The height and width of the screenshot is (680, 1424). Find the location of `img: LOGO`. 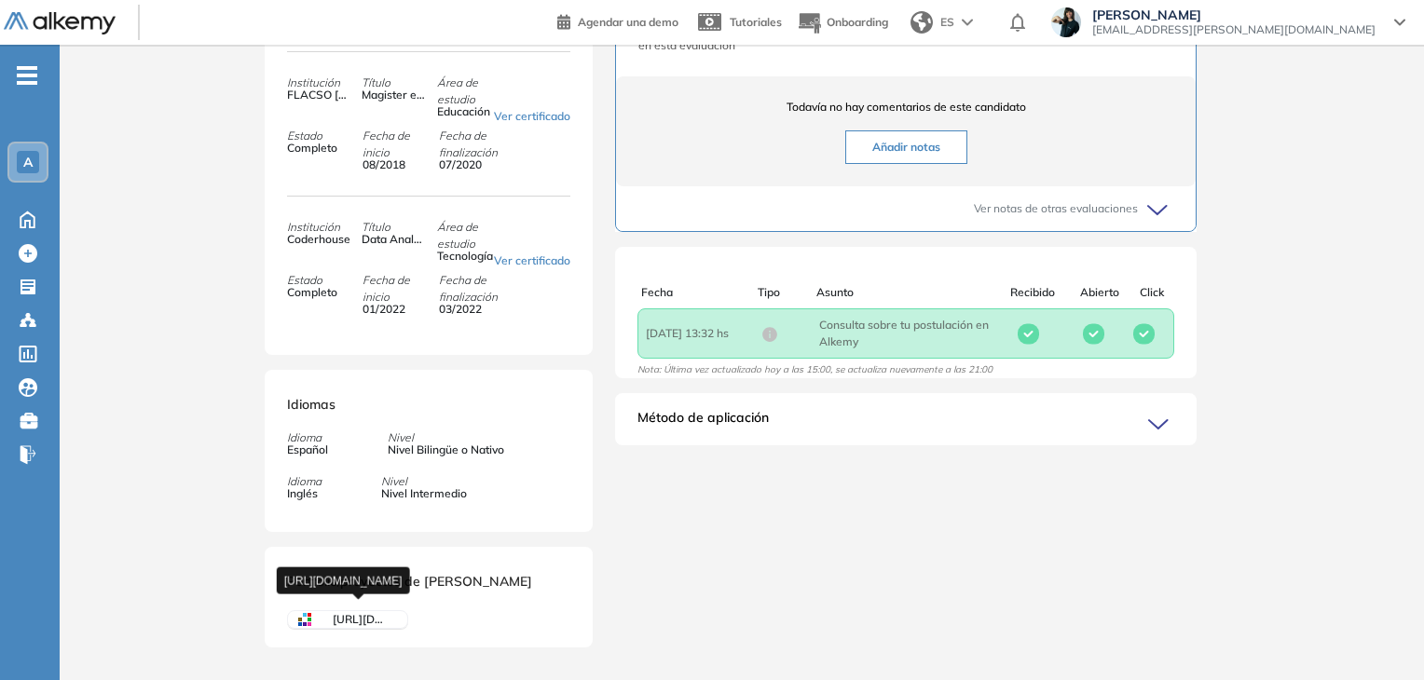

img: LOGO is located at coordinates (305, 620).